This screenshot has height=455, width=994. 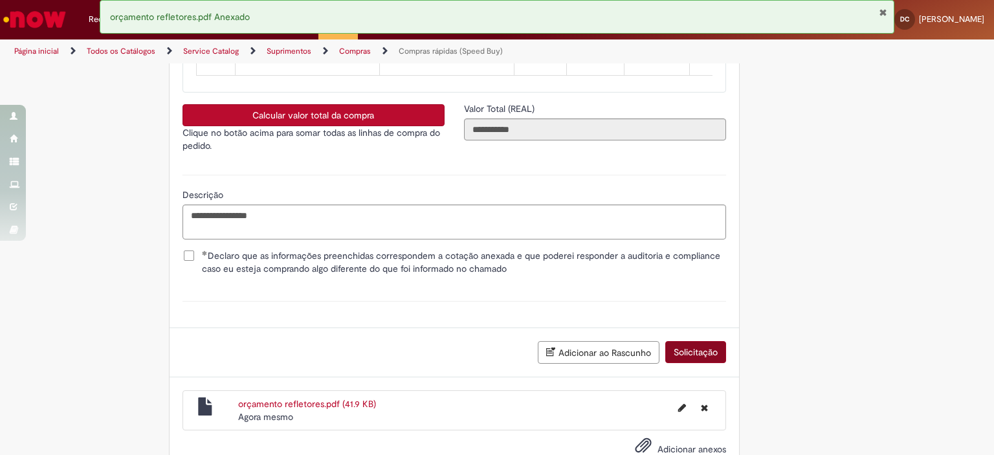 What do you see at coordinates (331, 51) in the screenshot?
I see `ul: Trilhas de página` at bounding box center [331, 51].